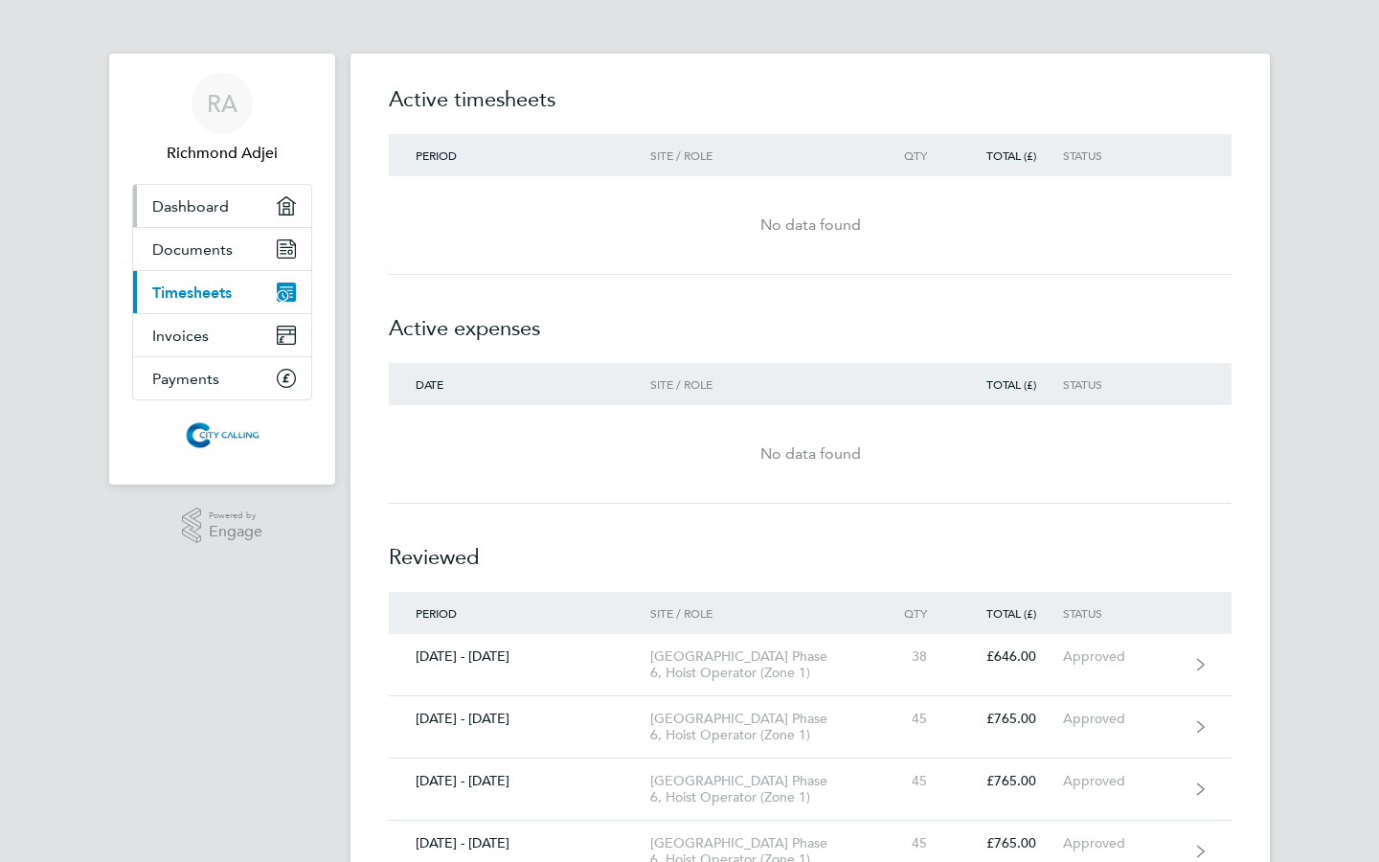 This screenshot has height=862, width=1379. I want to click on span: Invoices, so click(180, 335).